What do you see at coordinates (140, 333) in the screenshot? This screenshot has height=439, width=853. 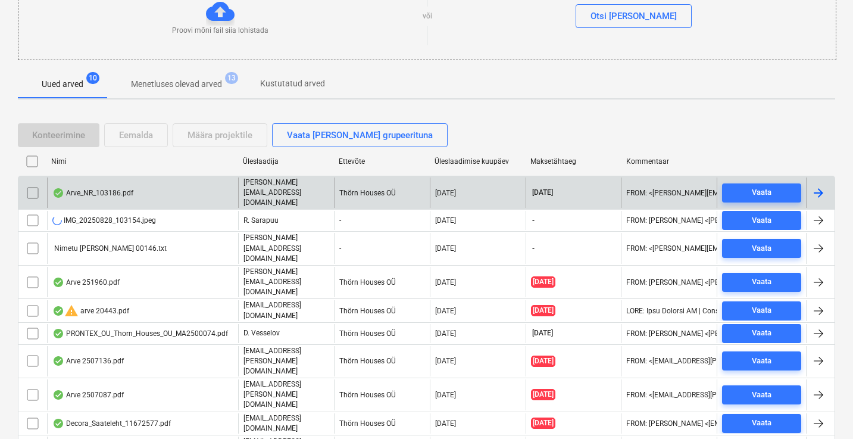 I see `div: PRONTEX_OU_Thorn_Houses_OU_MA2500074.pdf` at bounding box center [140, 333].